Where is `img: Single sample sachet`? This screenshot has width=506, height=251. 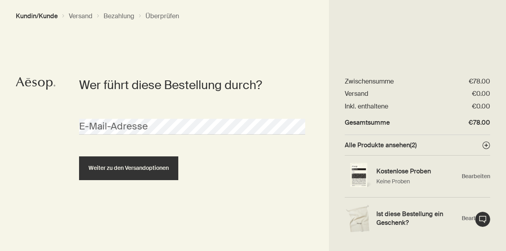 img: Single sample sachet is located at coordinates (359, 176).